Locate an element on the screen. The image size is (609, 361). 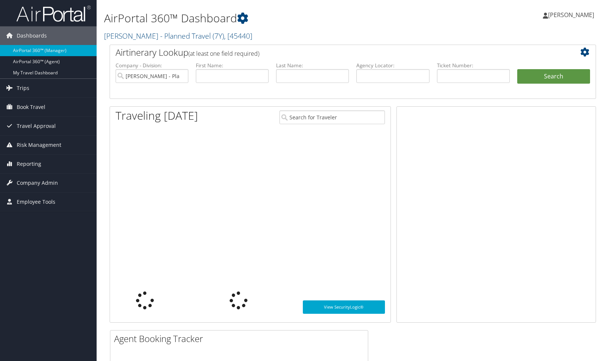
span: , [ 45440 ] is located at coordinates (238, 36).